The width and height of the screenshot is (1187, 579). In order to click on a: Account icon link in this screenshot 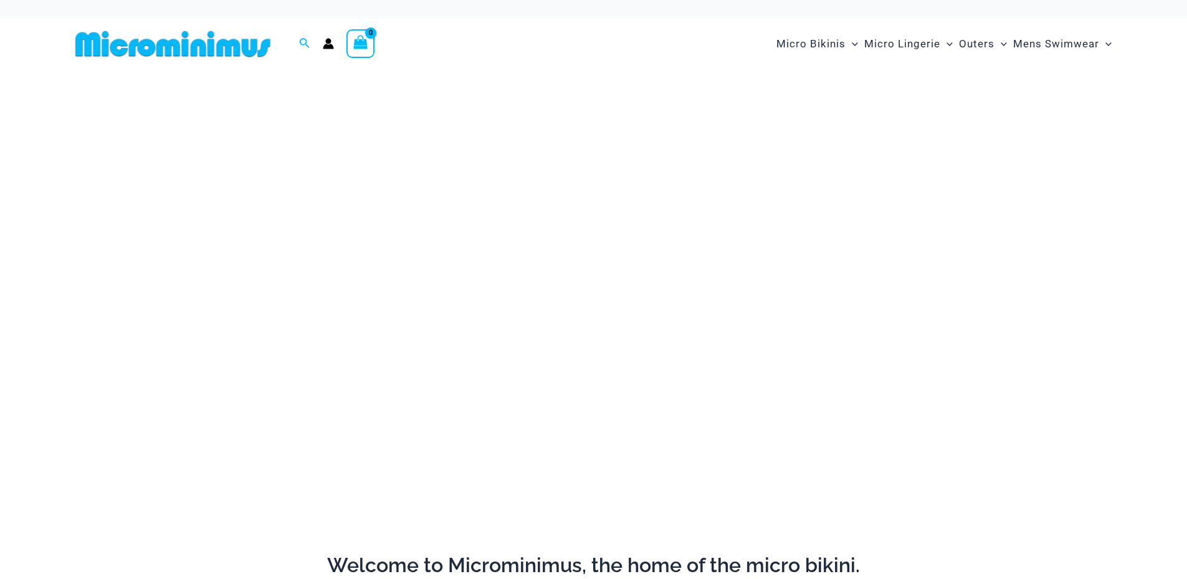, I will do `click(328, 44)`.